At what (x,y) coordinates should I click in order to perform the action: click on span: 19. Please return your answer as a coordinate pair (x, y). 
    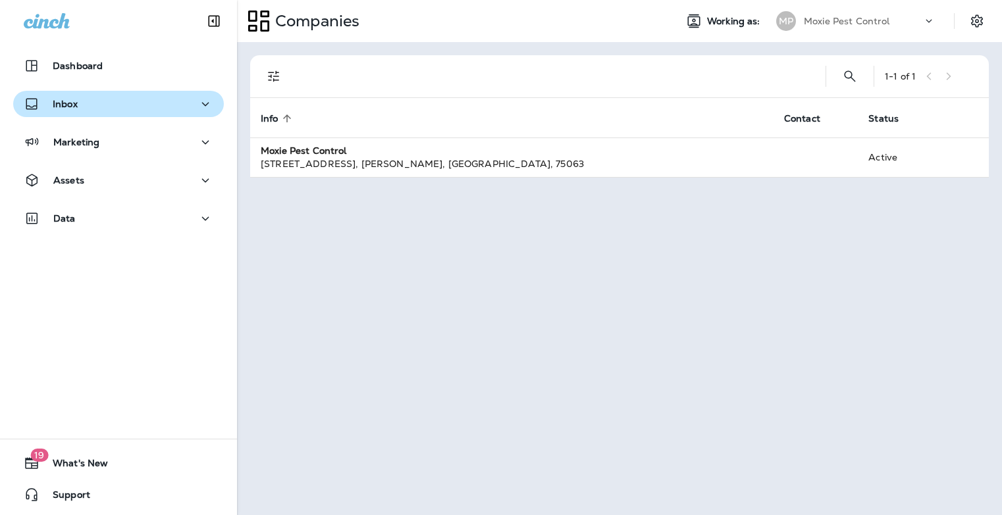
    Looking at the image, I should click on (39, 455).